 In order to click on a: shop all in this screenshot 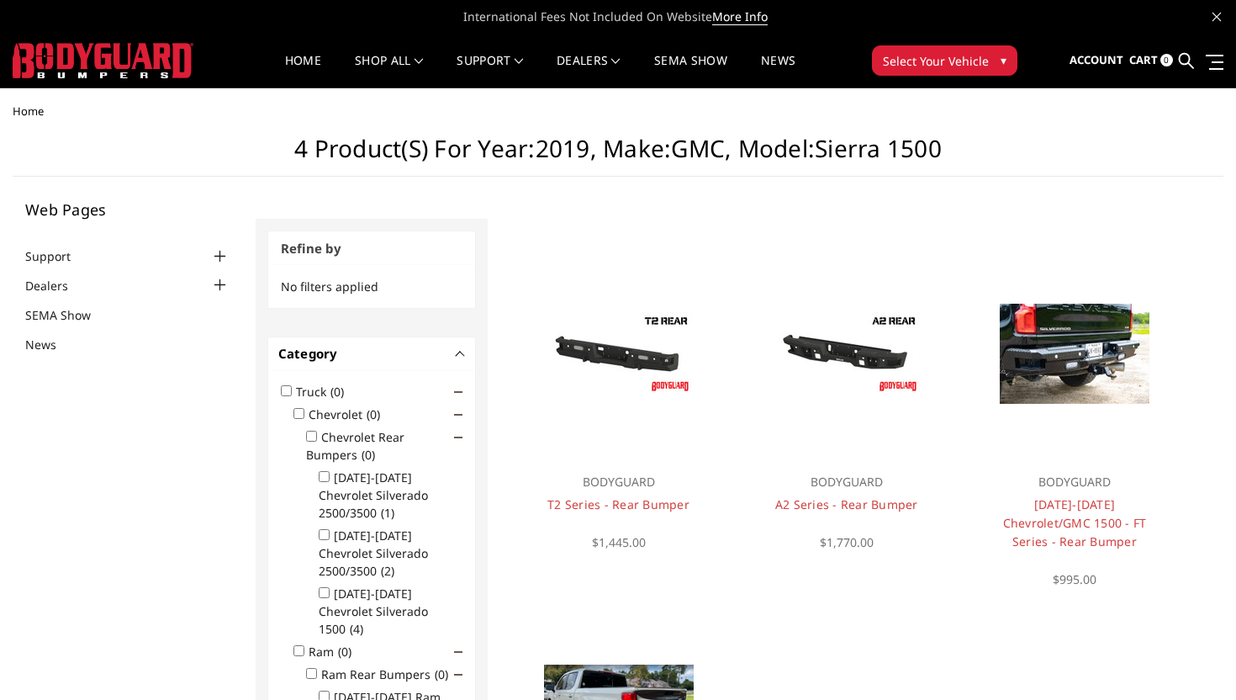, I will do `click(388, 71)`.